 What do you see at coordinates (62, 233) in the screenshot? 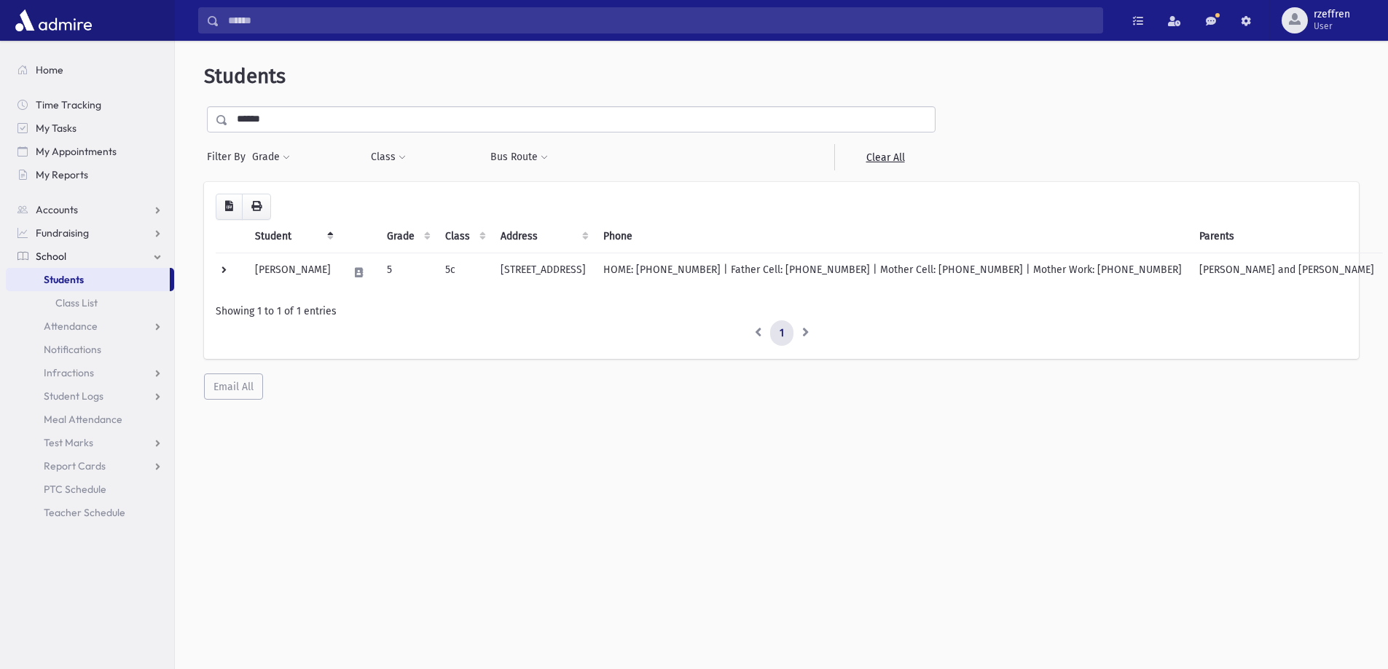
I see `span: Fundraising` at bounding box center [62, 233].